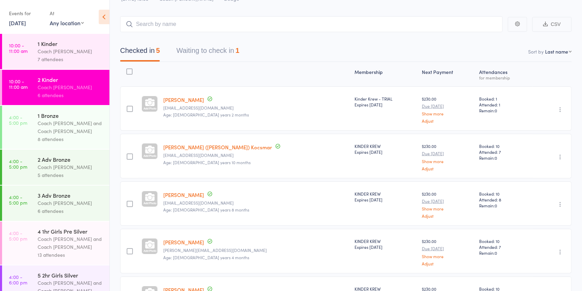 The height and width of the screenshot is (291, 582). What do you see at coordinates (70, 231) in the screenshot?
I see `div: 4 1hr Girls Pre Silver` at bounding box center [70, 231].